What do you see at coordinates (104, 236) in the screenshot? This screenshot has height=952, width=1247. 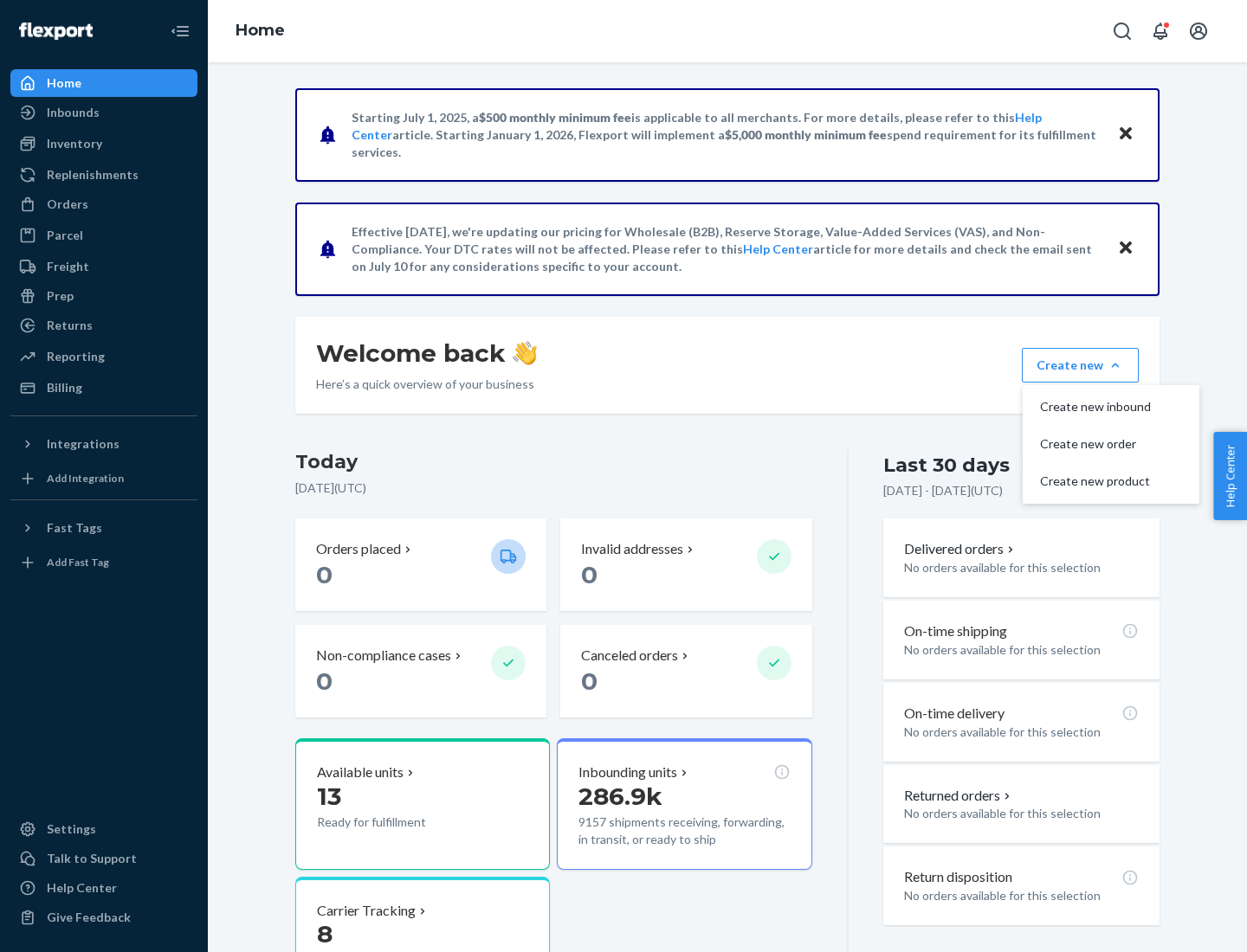 I see `a: Parcel` at bounding box center [104, 236].